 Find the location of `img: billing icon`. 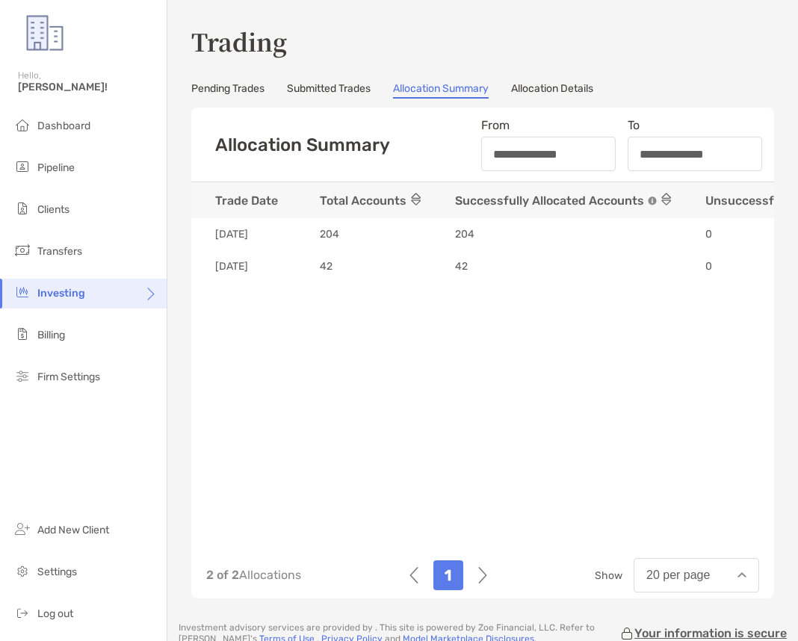

img: billing icon is located at coordinates (22, 334).